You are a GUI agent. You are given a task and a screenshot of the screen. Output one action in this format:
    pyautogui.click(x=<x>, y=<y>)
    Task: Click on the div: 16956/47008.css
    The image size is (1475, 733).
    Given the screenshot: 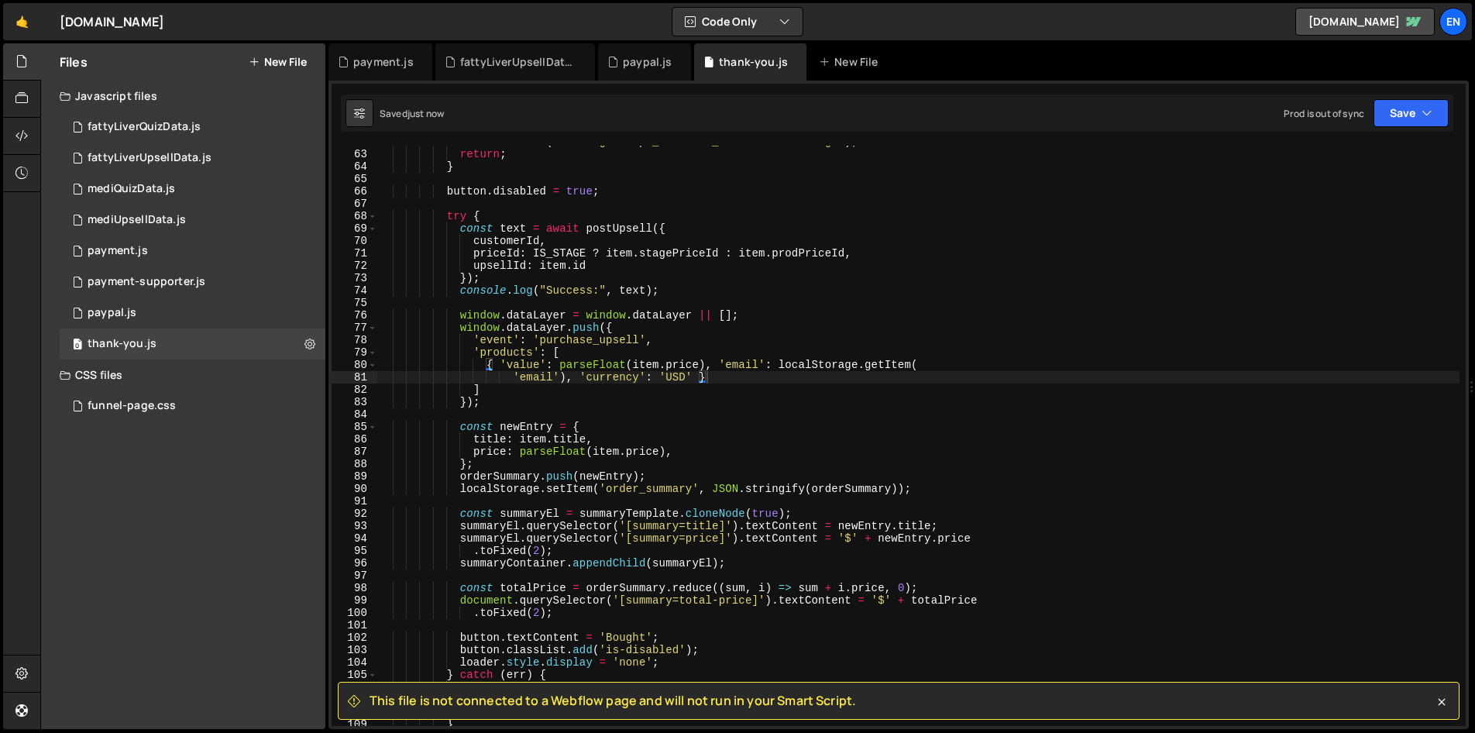 What is the action you would take?
    pyautogui.click(x=192, y=406)
    